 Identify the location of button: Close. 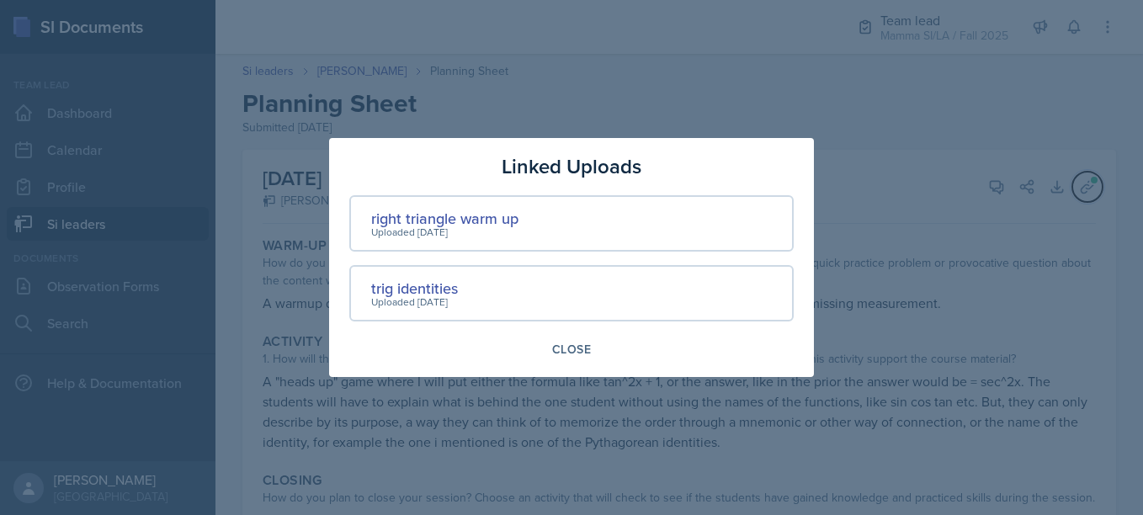
(572, 349).